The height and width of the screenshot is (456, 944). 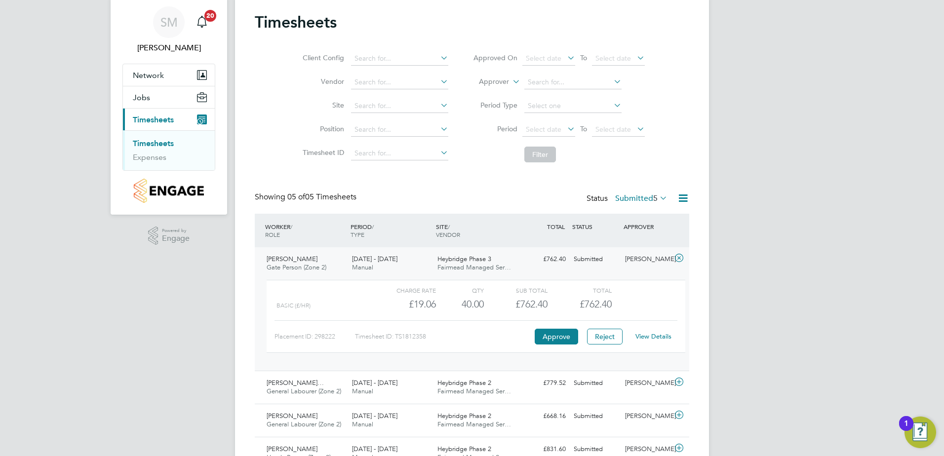 I want to click on label: Client Config, so click(x=322, y=58).